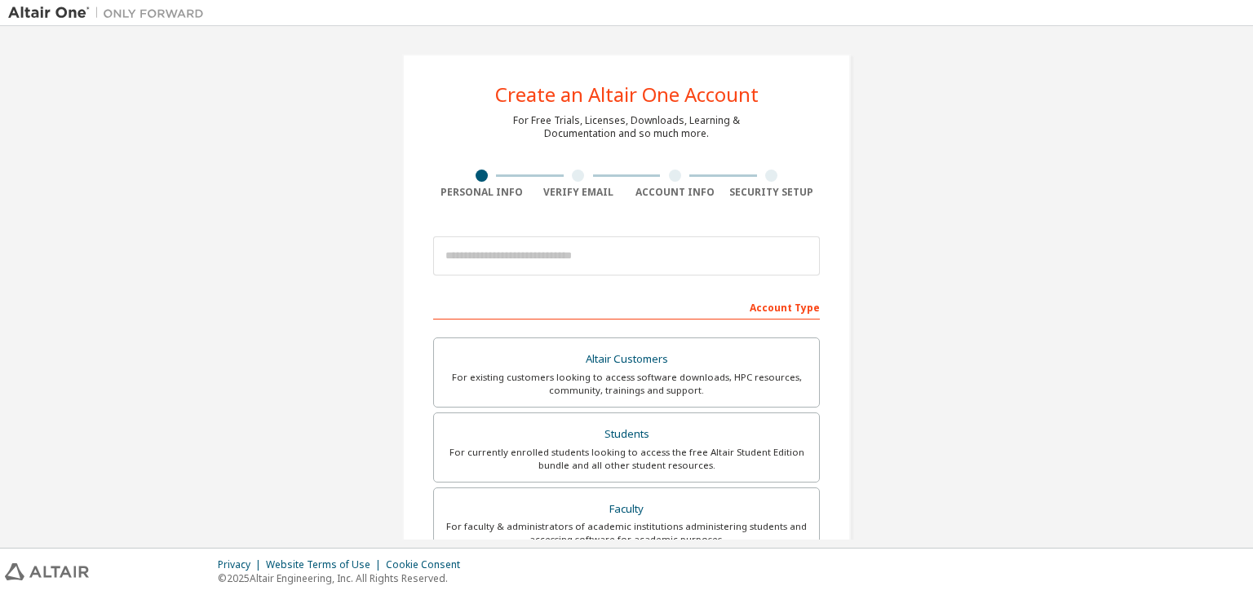 The height and width of the screenshot is (595, 1253). Describe the element at coordinates (626, 510) in the screenshot. I see `div: Faculty` at that location.